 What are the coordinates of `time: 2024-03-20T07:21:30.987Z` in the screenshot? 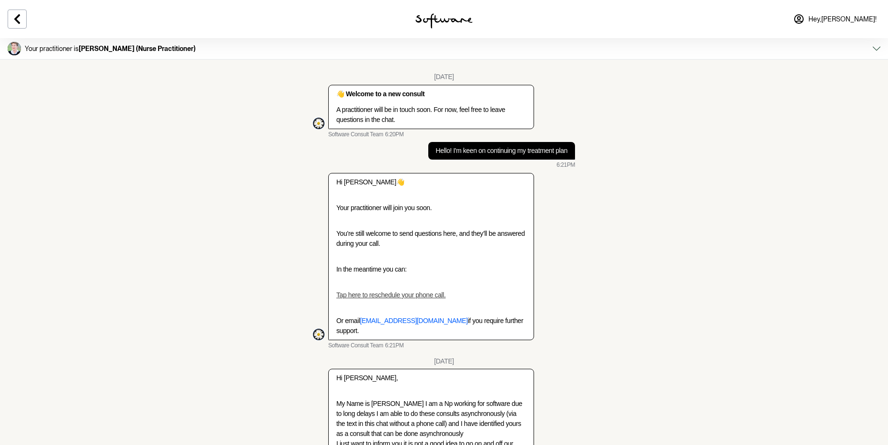 It's located at (394, 346).